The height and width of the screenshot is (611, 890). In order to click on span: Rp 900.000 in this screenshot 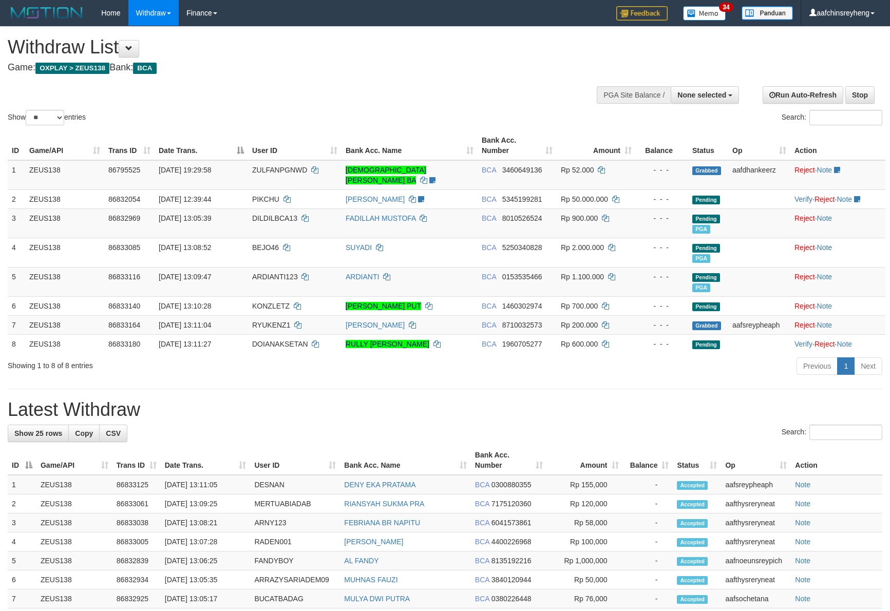, I will do `click(580, 218)`.